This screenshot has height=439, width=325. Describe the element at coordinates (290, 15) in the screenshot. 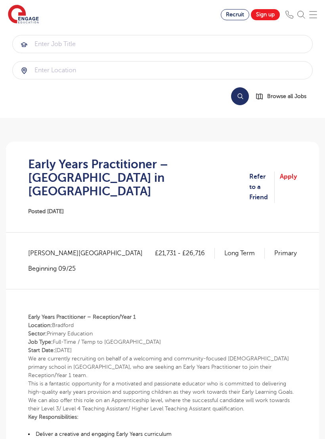

I see `img: Phone` at that location.